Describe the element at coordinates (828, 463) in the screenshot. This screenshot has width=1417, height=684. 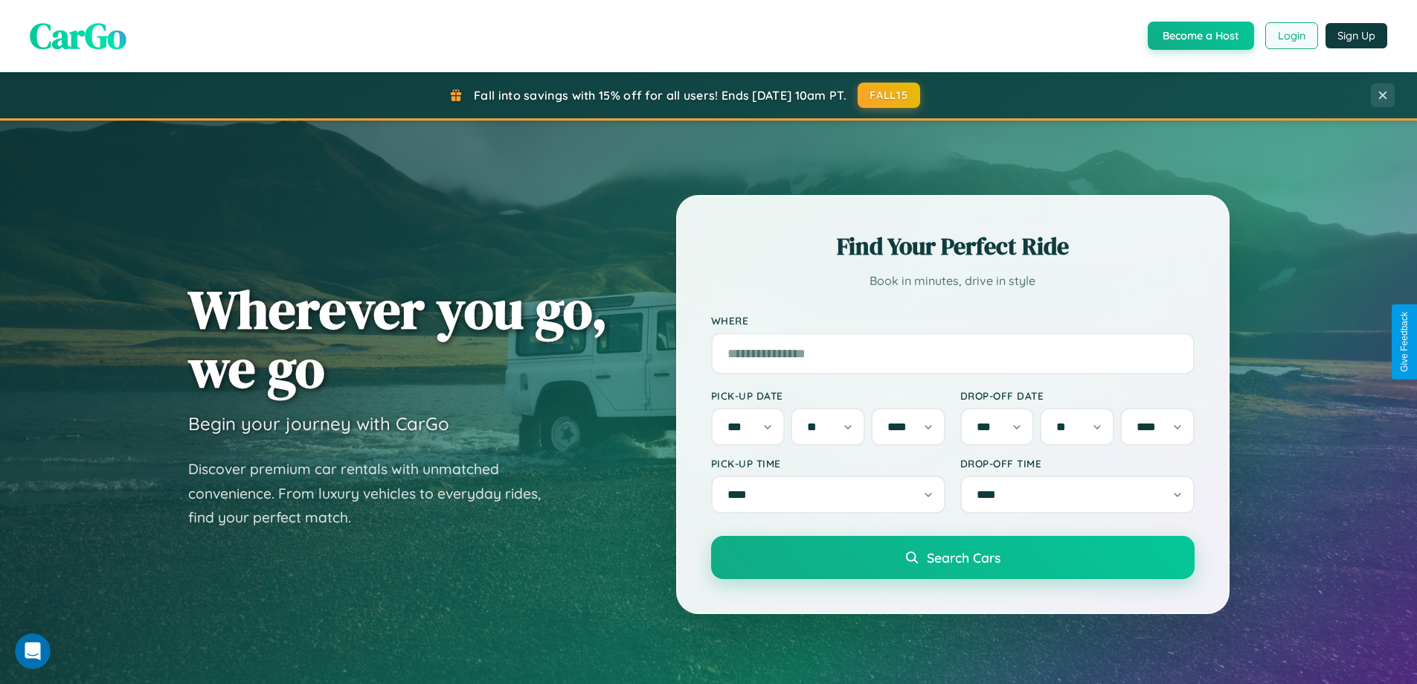
I see `label: Pick-up Time` at that location.